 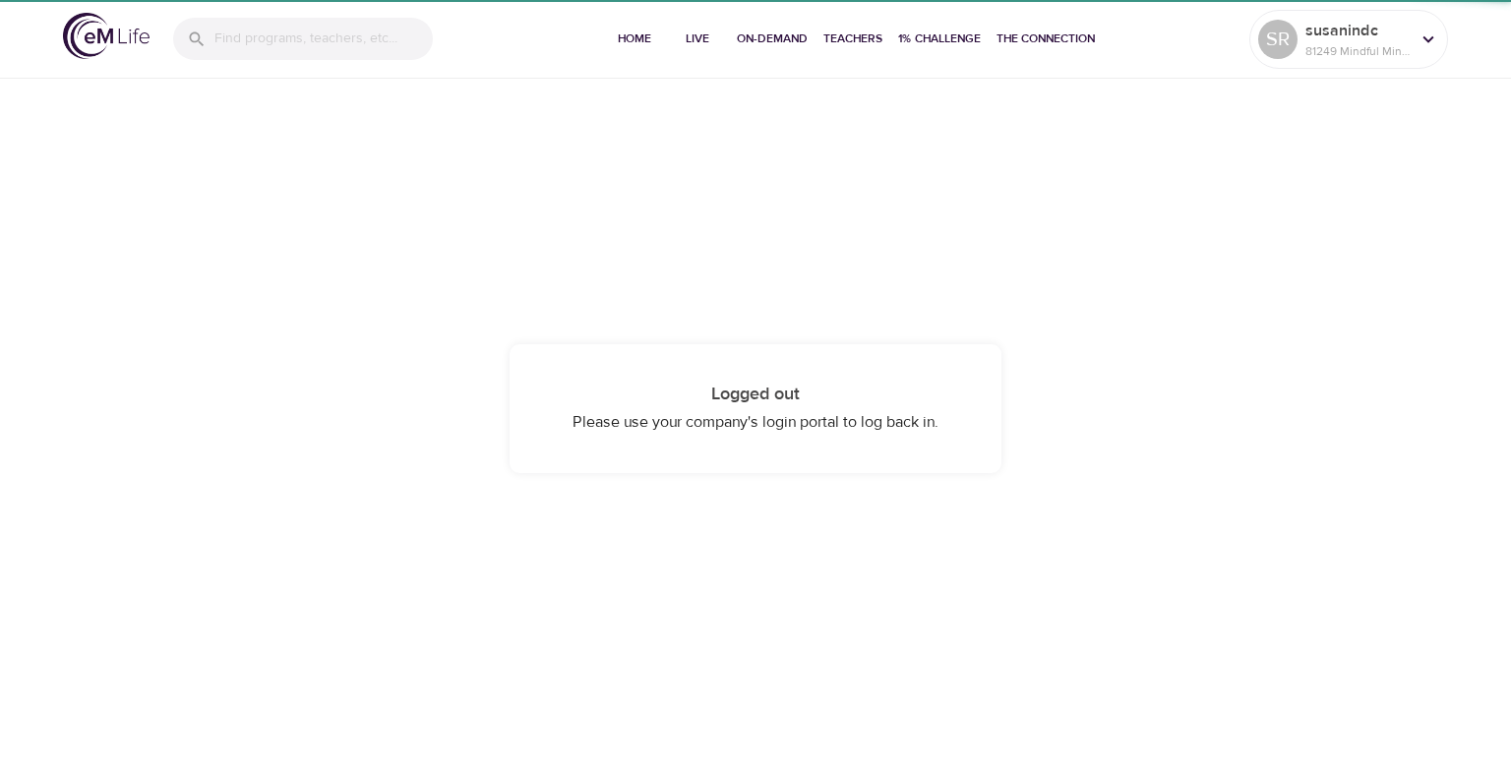 I want to click on span: Live, so click(x=697, y=38).